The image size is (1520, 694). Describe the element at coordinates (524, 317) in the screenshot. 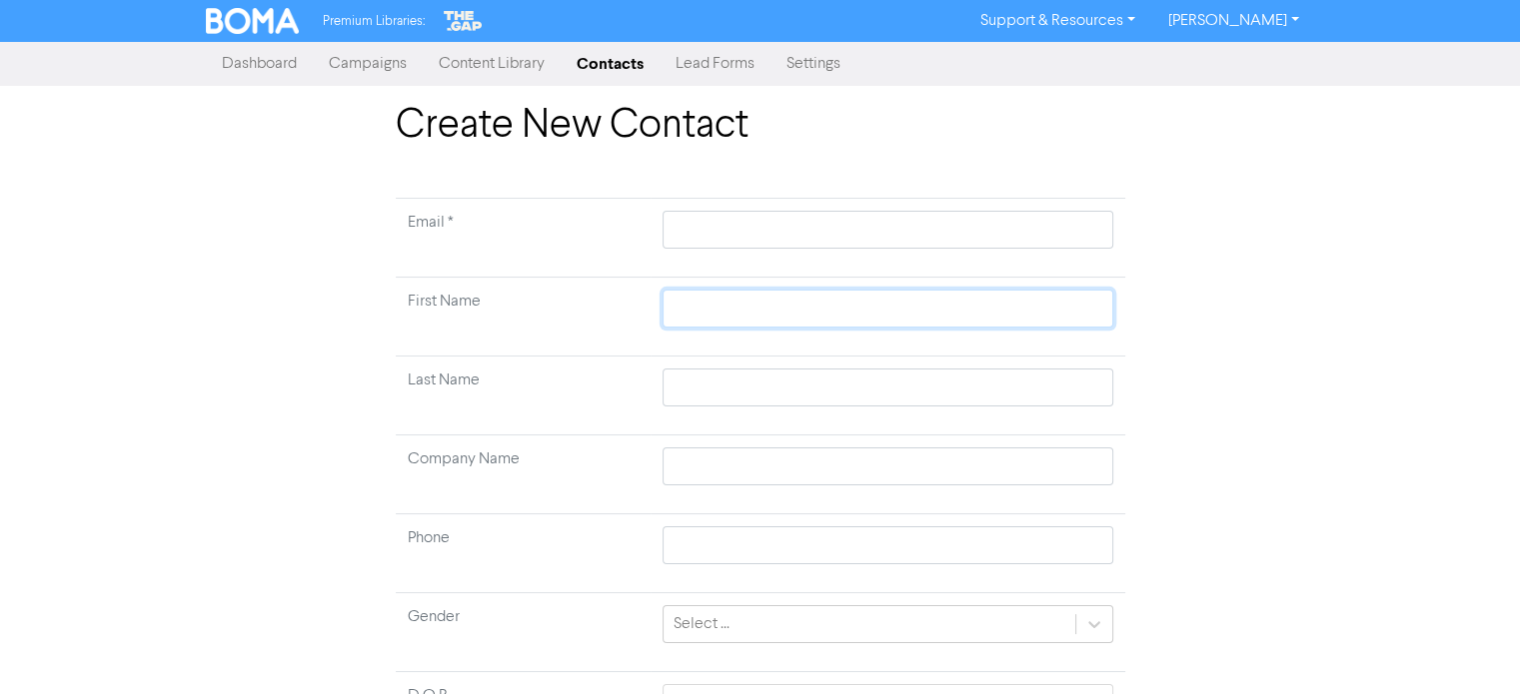

I see `td: First Name` at that location.